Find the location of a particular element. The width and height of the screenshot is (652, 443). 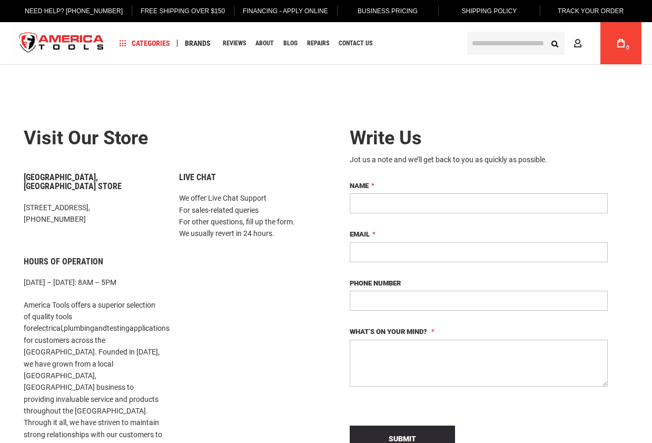

span: Name is located at coordinates (359, 185).